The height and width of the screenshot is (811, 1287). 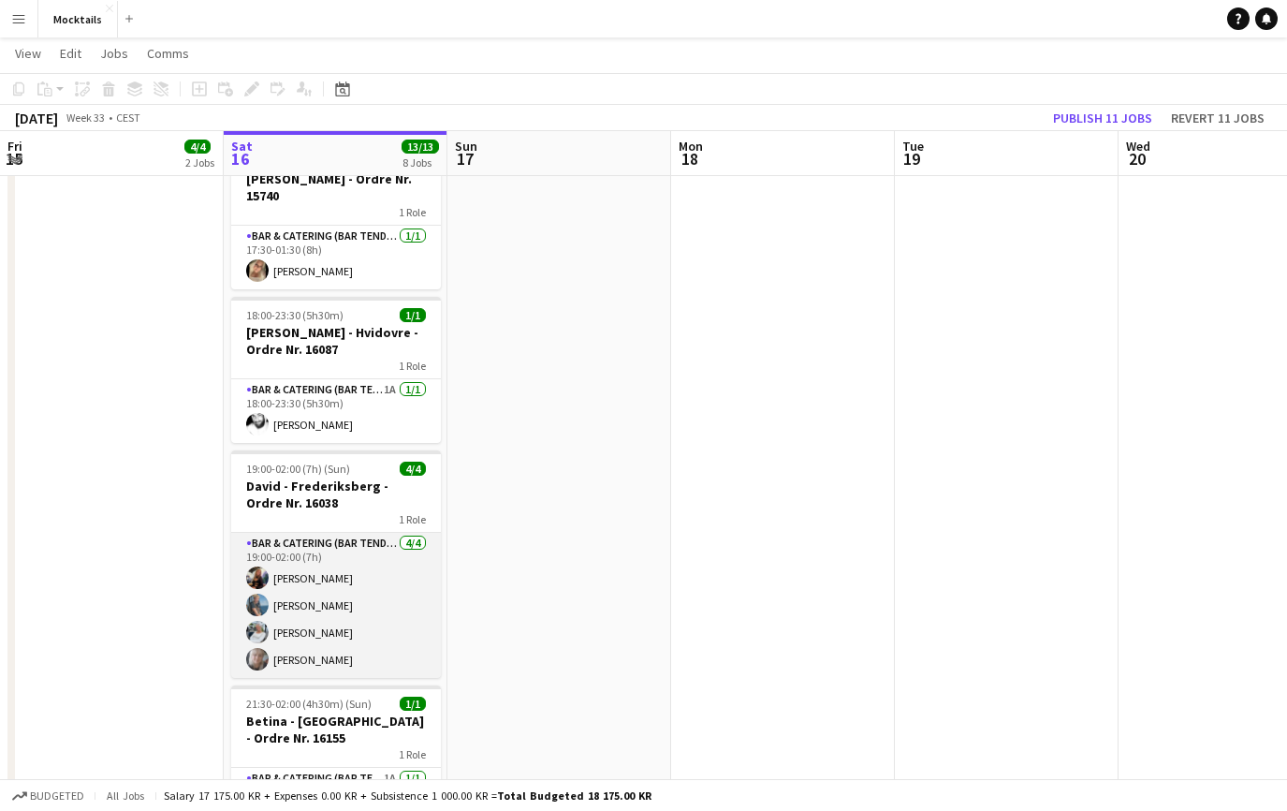 I want to click on div: Salary 17 175.00 KR + Expenses 0.00 KR + Subsistence 1 000.00 KR =, so click(x=407, y=795).